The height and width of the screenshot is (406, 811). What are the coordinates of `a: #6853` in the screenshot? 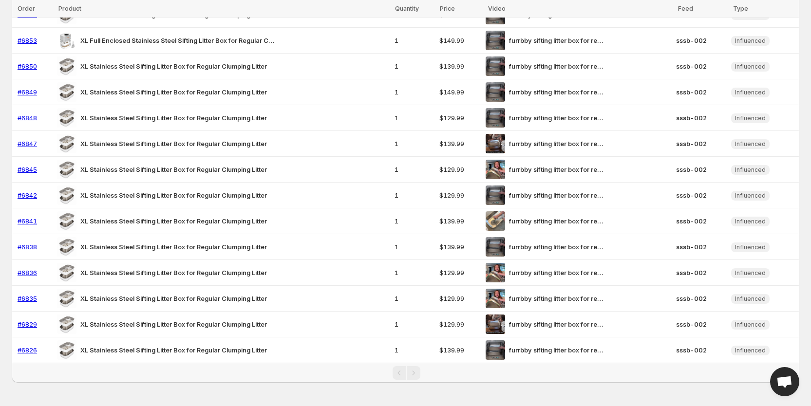 It's located at (27, 40).